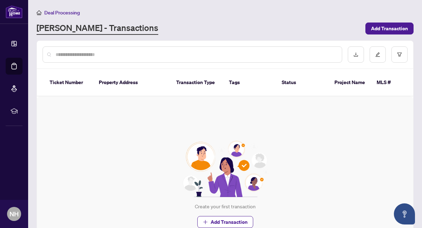 This screenshot has height=228, width=422. Describe the element at coordinates (62, 13) in the screenshot. I see `span: Deal Processing` at that location.